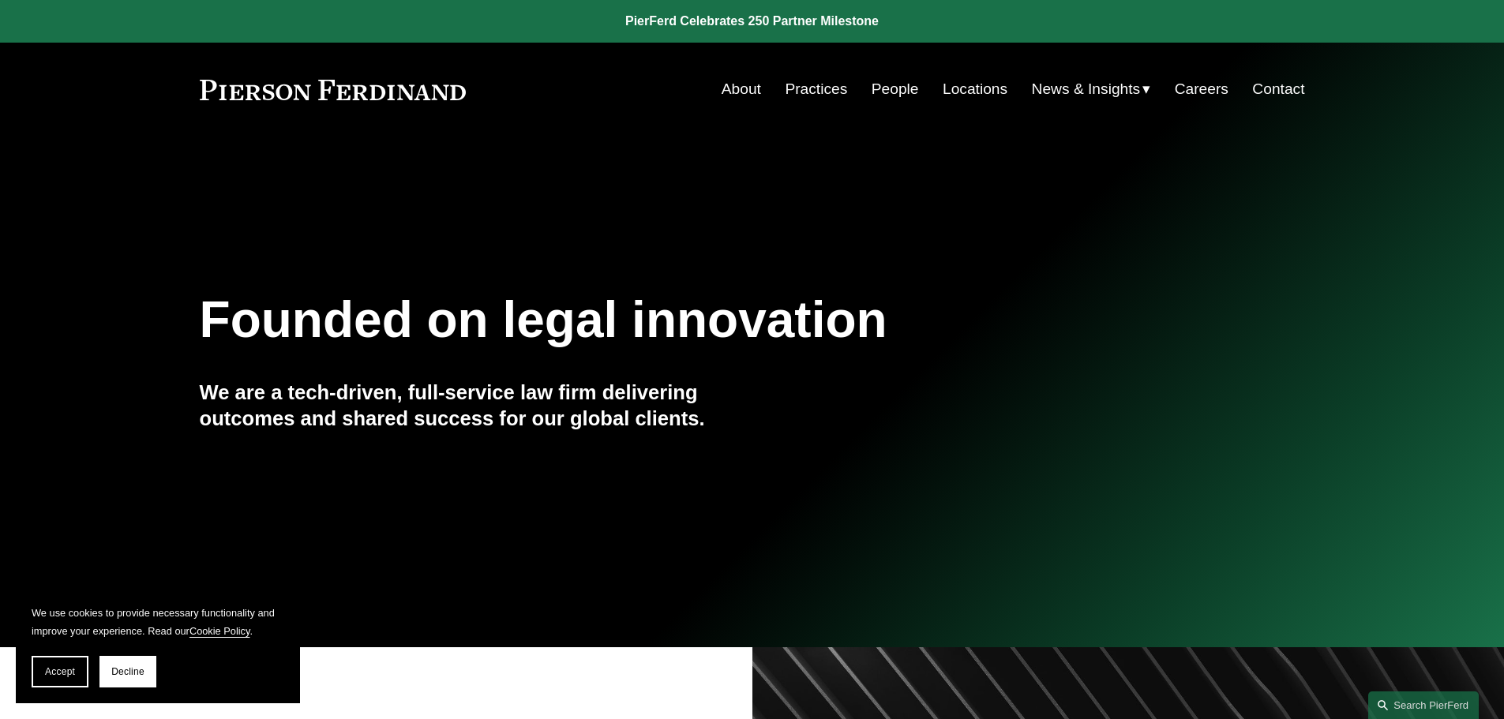 The width and height of the screenshot is (1504, 719). I want to click on a: Contact, so click(1278, 89).